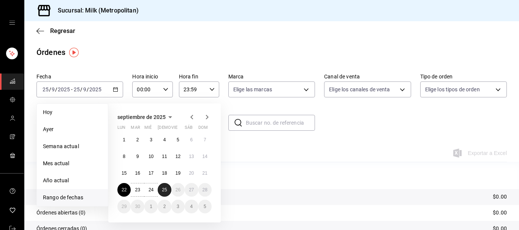 Image resolution: width=519 pixels, height=230 pixels. What do you see at coordinates (205, 157) in the screenshot?
I see `abbr: 14 de septiembre de 2025` at bounding box center [205, 157].